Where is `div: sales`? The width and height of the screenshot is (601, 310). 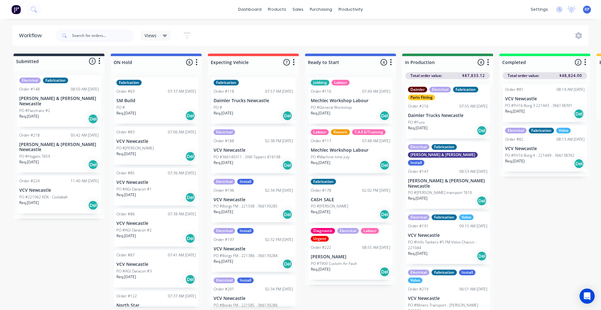 div: sales is located at coordinates (298, 9).